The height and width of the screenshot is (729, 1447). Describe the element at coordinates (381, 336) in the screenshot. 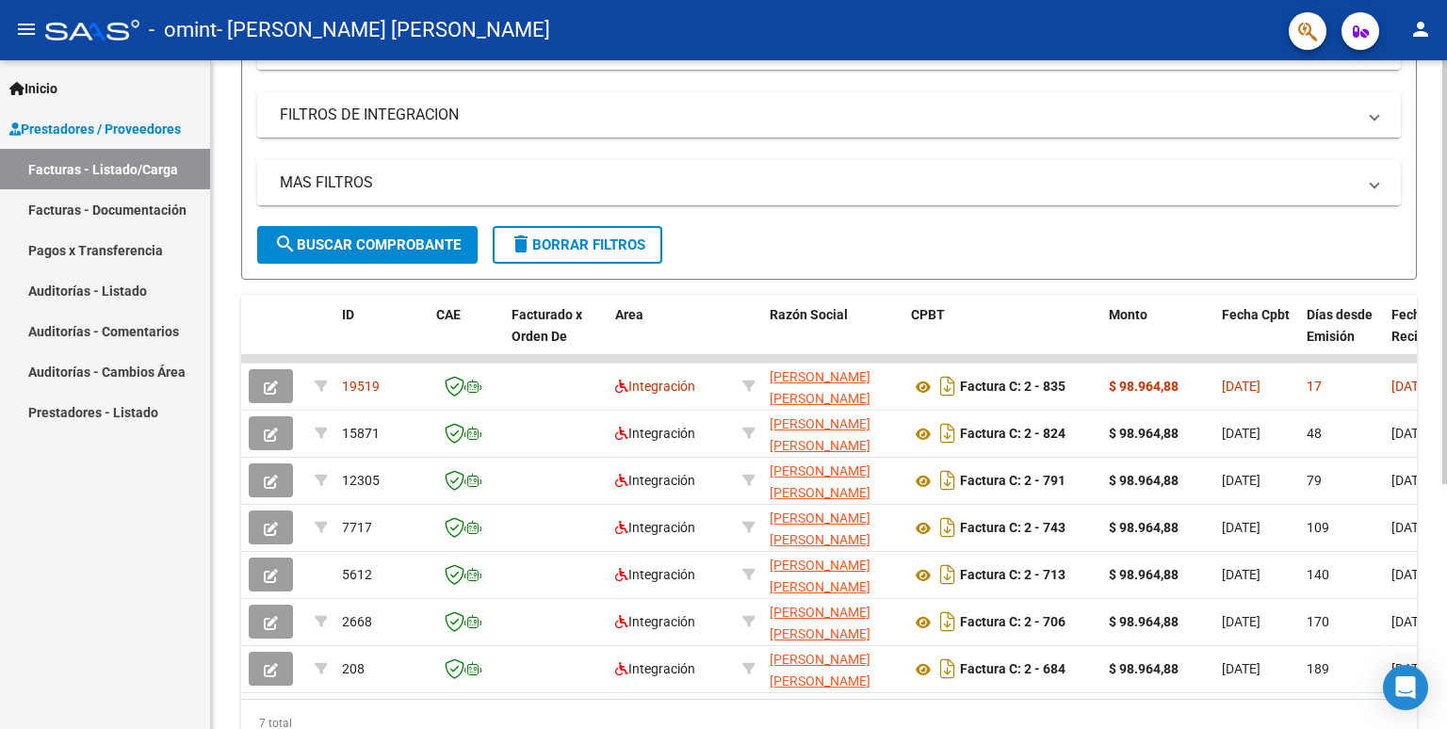

I see `datatable-header-cell: ID` at that location.